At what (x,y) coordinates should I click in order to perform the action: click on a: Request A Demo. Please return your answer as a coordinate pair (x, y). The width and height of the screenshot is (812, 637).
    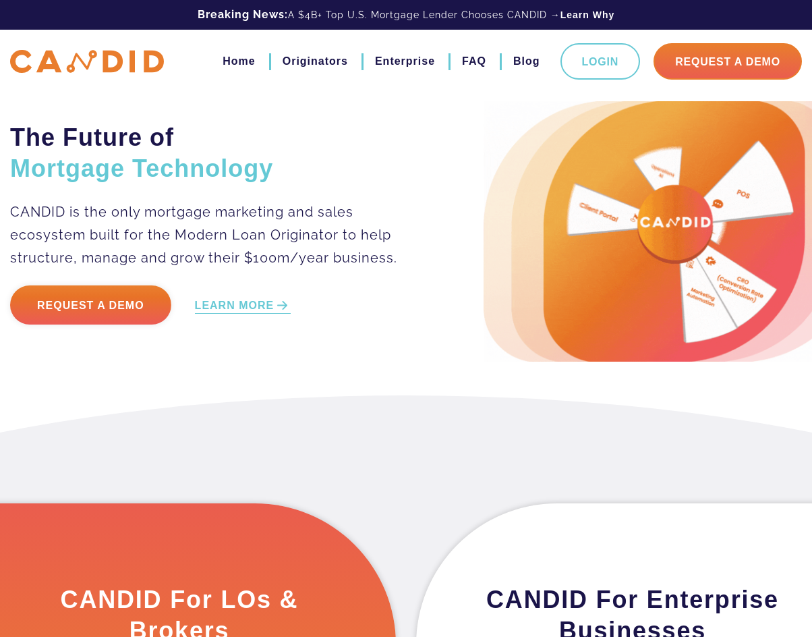
    Looking at the image, I should click on (728, 61).